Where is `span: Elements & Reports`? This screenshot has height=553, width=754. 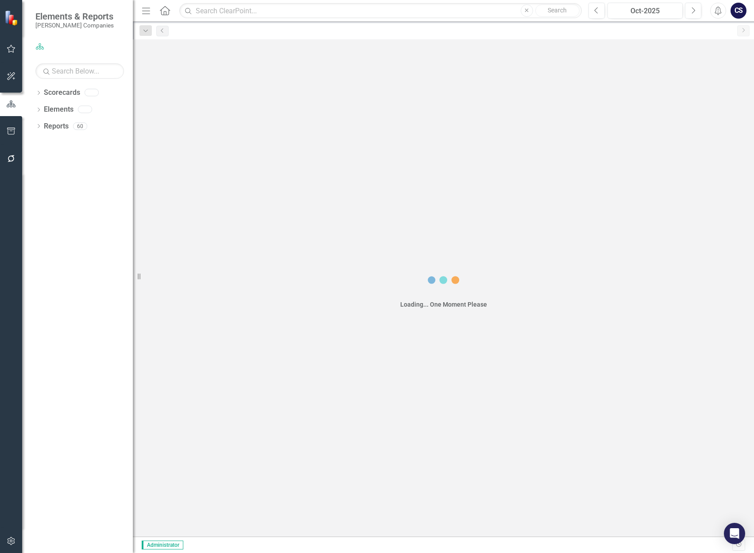 span: Elements & Reports is located at coordinates (74, 16).